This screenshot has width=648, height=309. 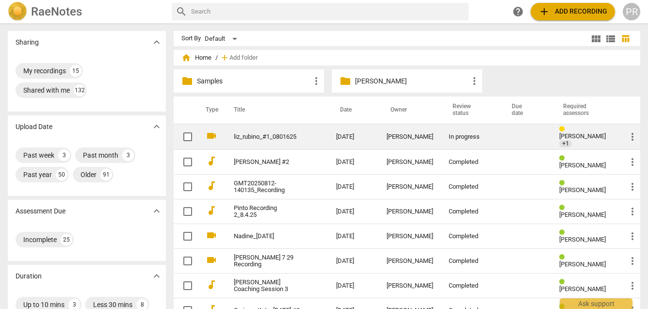 What do you see at coordinates (40, 211) in the screenshot?
I see `p: Assessment Due` at bounding box center [40, 211].